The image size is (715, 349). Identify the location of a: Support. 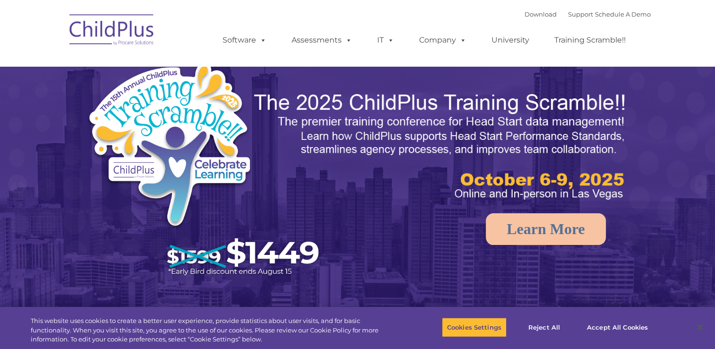
(580, 14).